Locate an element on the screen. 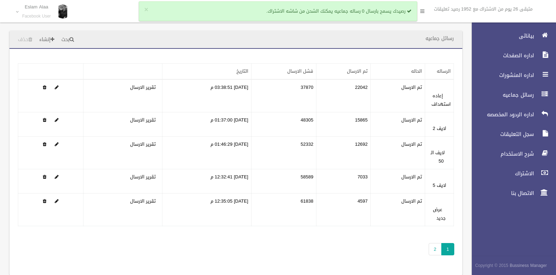  td: 15865 is located at coordinates (344, 124).